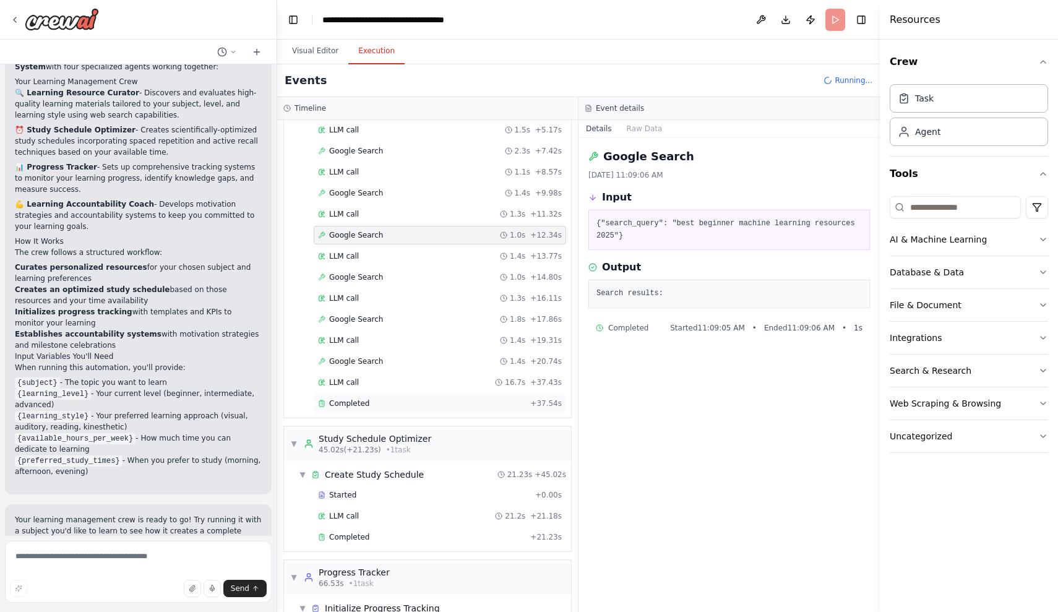  What do you see at coordinates (138, 241) in the screenshot?
I see `h2: How It Works` at bounding box center [138, 241].